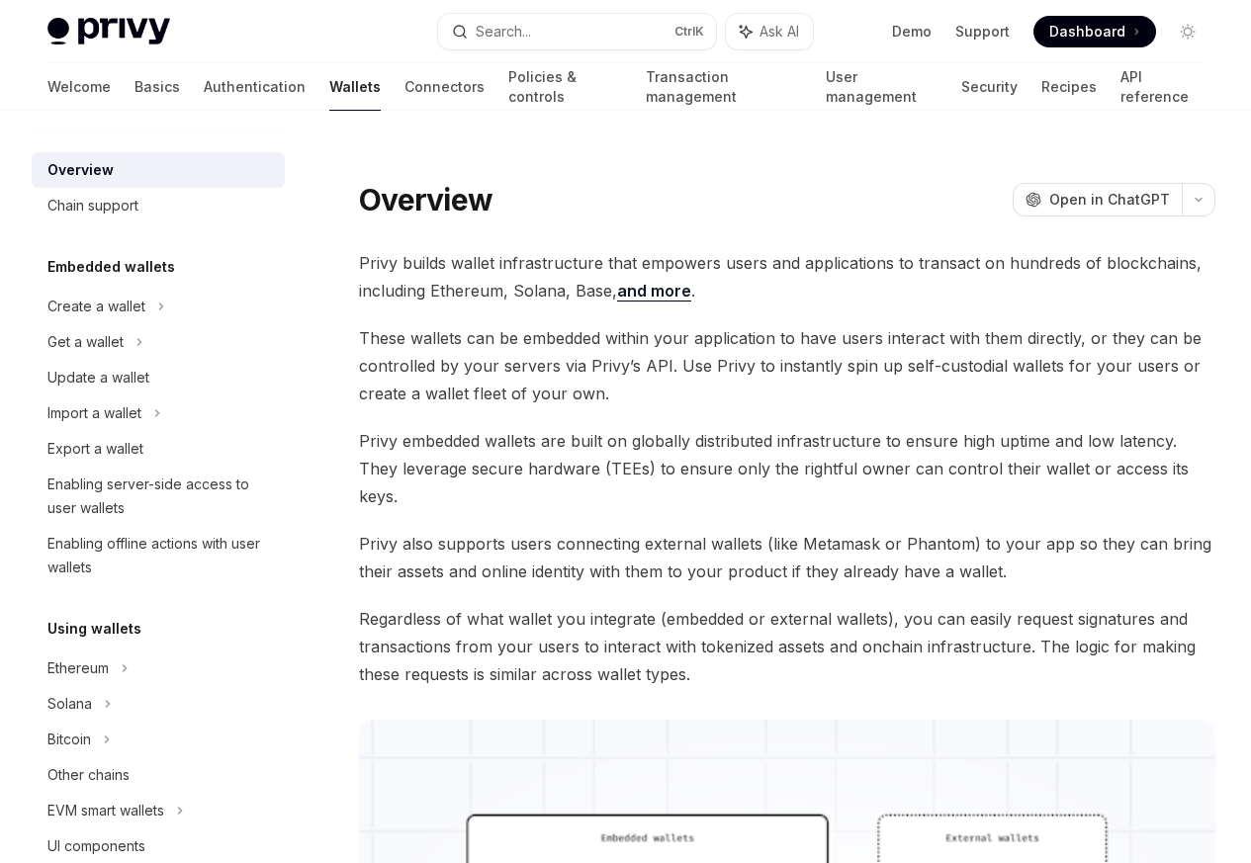 The image size is (1251, 863). Describe the element at coordinates (158, 449) in the screenshot. I see `a: Export a wallet` at that location.